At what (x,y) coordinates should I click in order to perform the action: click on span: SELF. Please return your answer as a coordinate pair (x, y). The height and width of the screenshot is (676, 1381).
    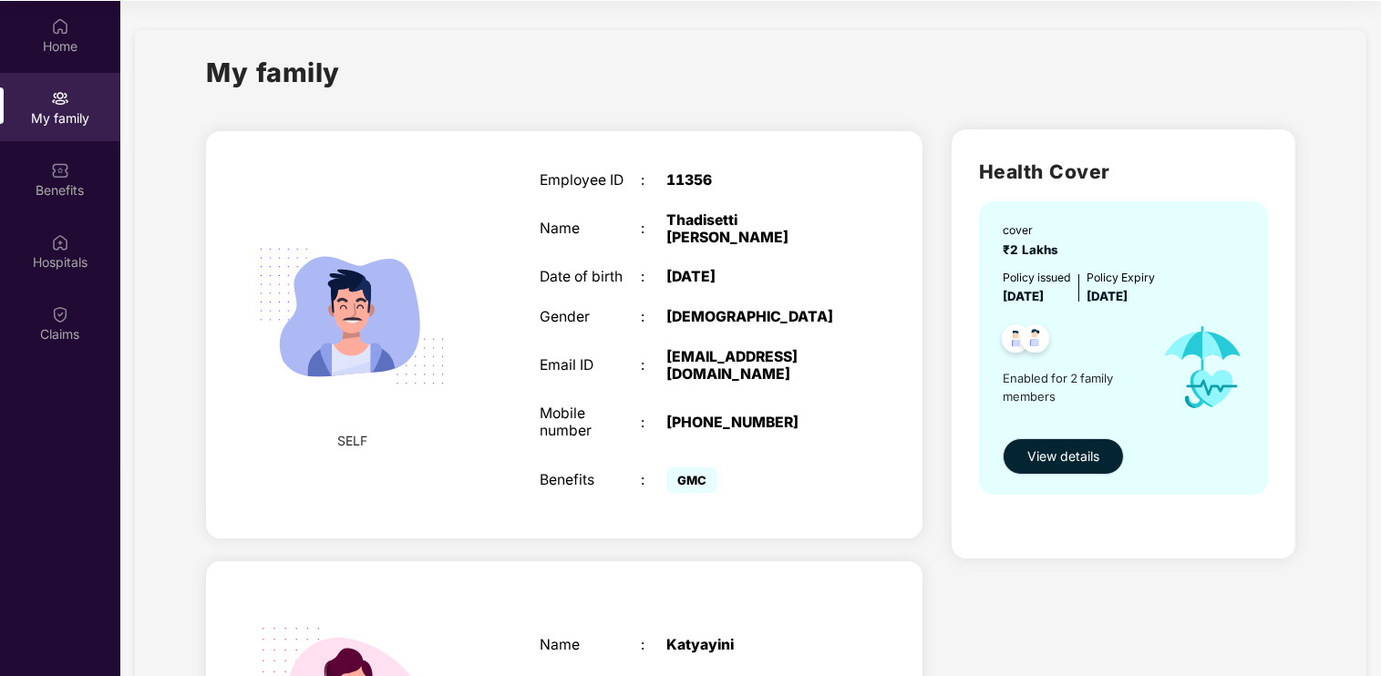
    Looking at the image, I should click on (352, 441).